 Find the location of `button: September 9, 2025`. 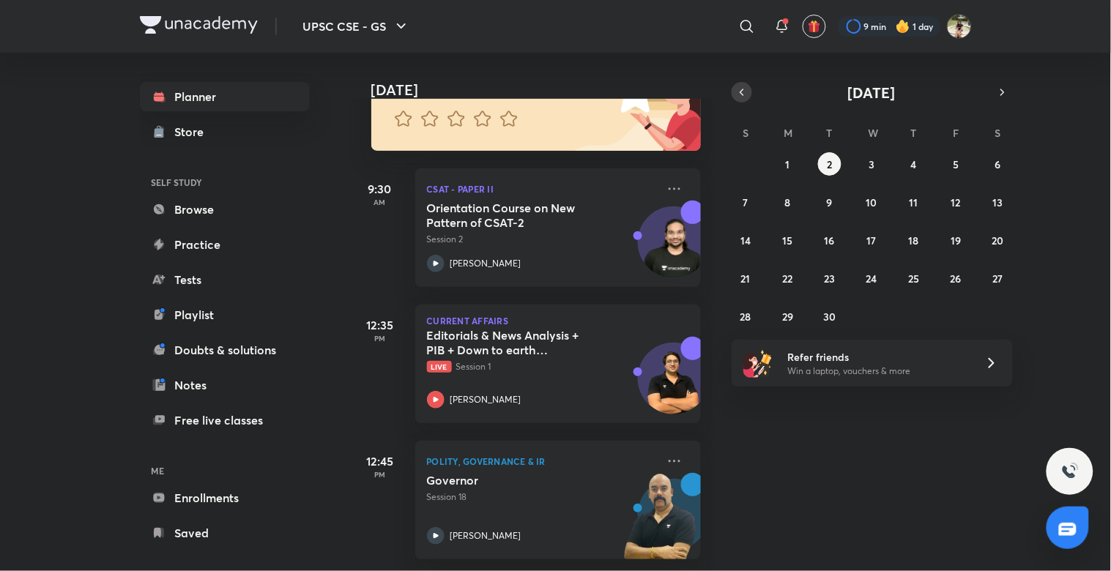

button: September 9, 2025 is located at coordinates (830, 202).